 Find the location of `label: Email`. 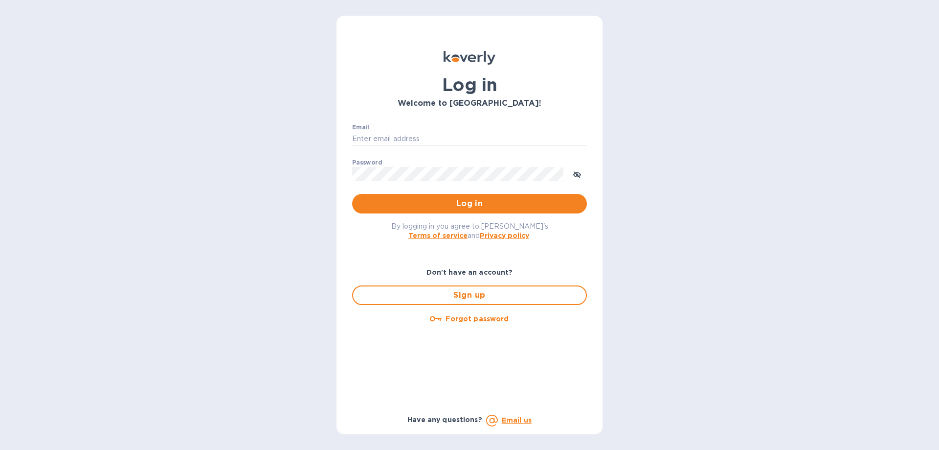

label: Email is located at coordinates (361, 127).